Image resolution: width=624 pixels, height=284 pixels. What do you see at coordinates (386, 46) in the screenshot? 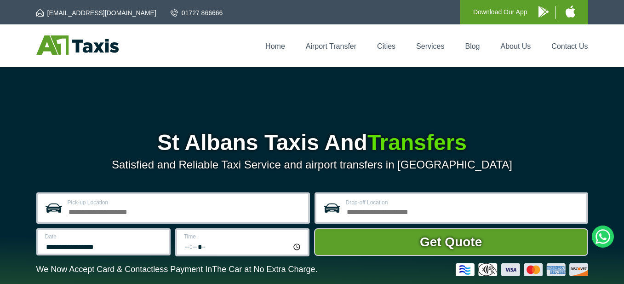
I see `a: Cities` at bounding box center [386, 46].